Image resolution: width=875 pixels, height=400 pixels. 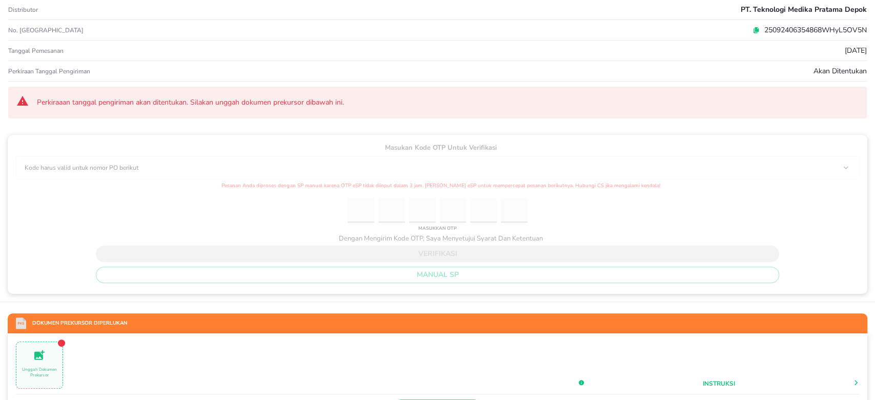 What do you see at coordinates (76, 323) in the screenshot?
I see `p: Dokumen Prekursor Diperlukan` at bounding box center [76, 323].